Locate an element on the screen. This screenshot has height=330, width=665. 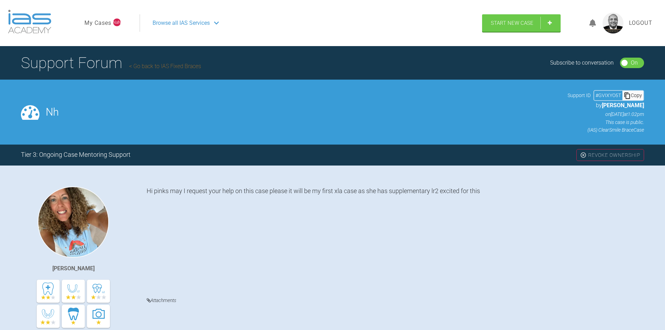
div: Hi pinks may I request your help on this case please it will be my first xla case as she has supp... is located at coordinates (395, 236).